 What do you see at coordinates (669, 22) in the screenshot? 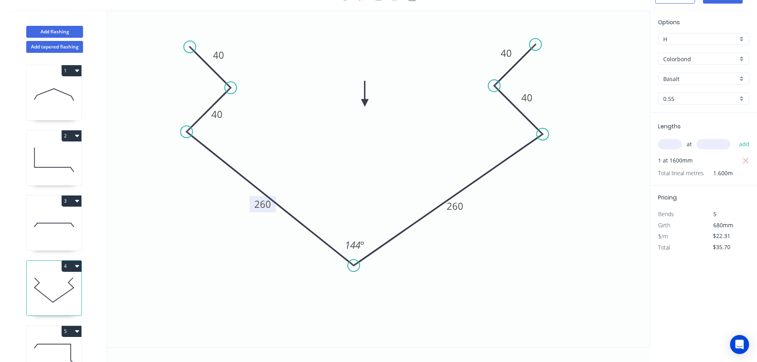
I see `span: Options` at bounding box center [669, 22].